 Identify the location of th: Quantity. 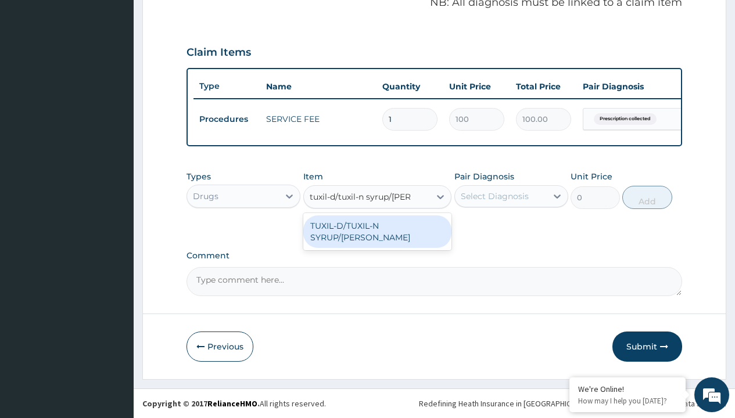
(410, 87).